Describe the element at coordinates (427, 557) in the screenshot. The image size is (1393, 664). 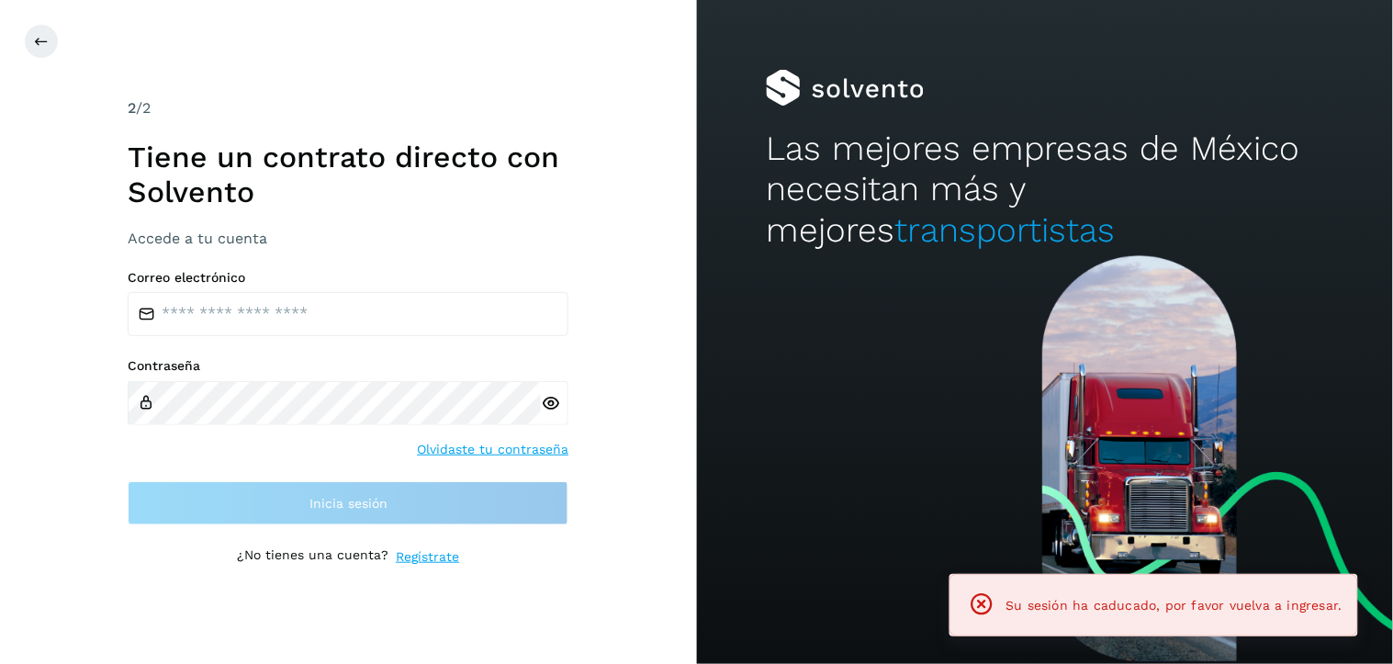
I see `a: Regístrate` at that location.